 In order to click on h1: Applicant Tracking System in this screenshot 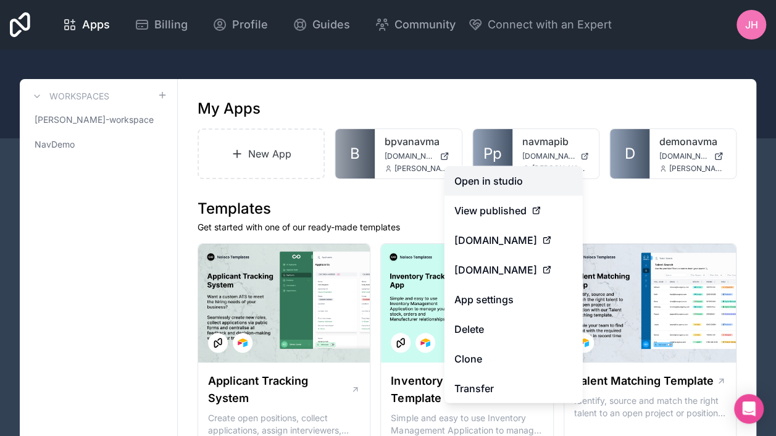, I will do `click(279, 390)`.